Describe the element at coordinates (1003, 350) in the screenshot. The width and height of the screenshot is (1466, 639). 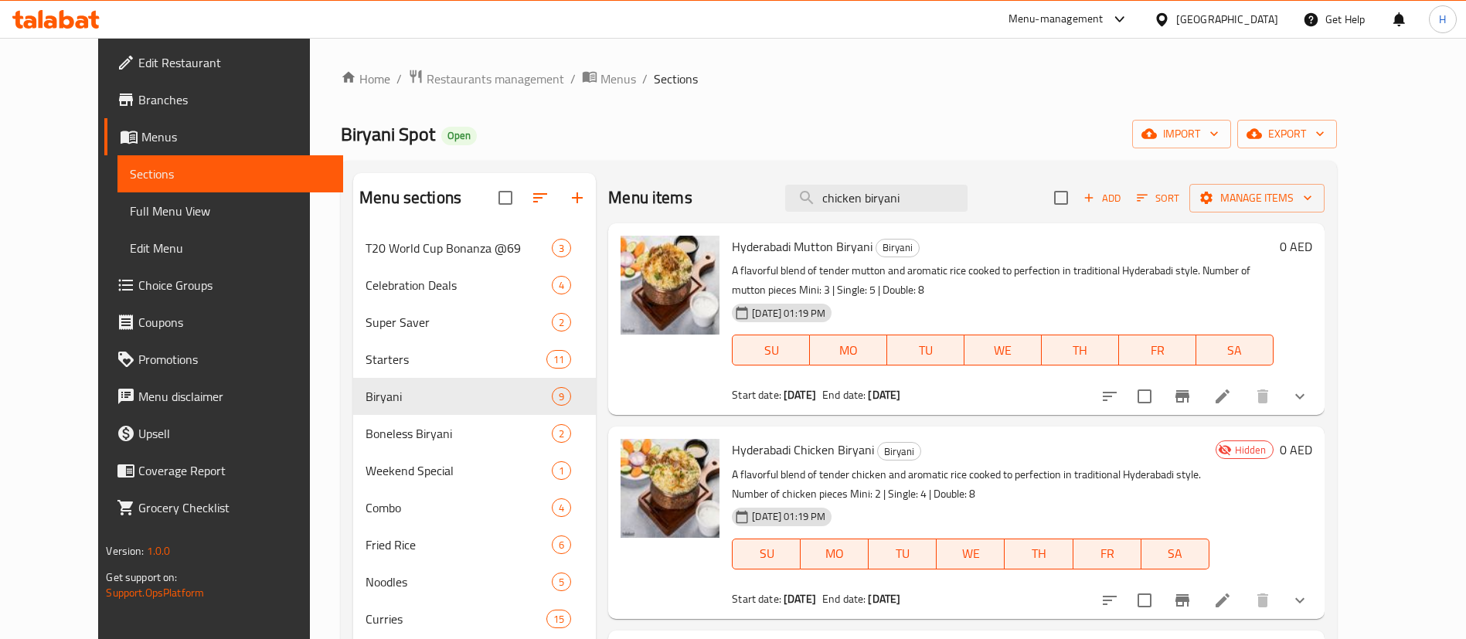
I see `span: WE` at that location.